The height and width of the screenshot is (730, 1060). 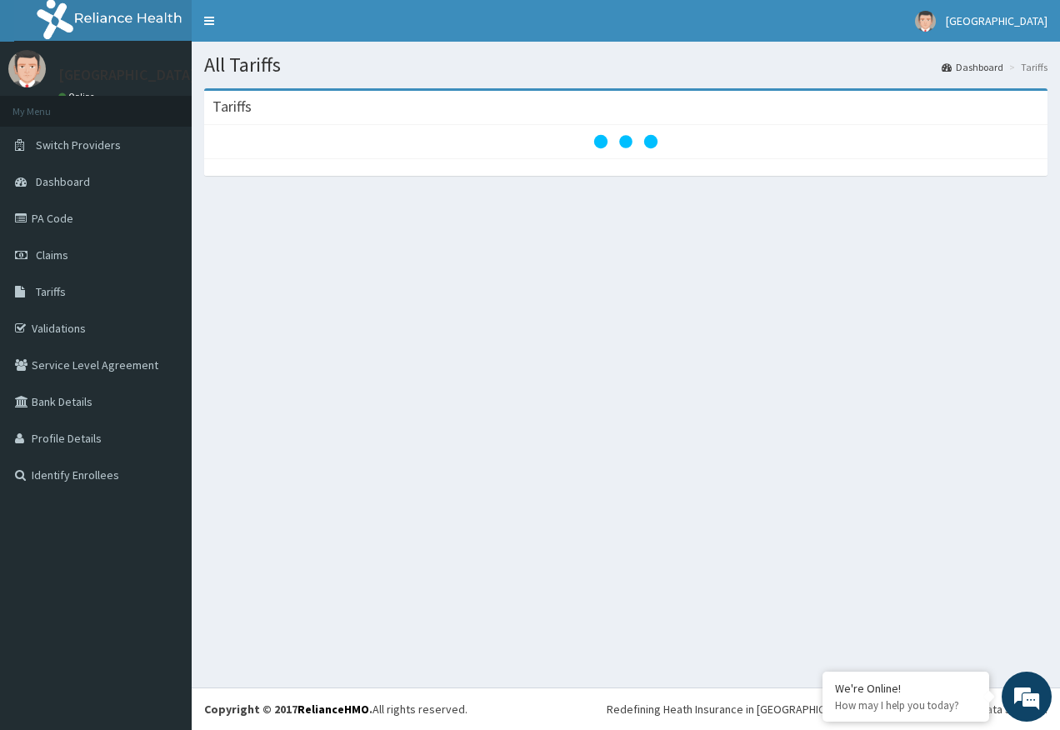 What do you see at coordinates (288, 709) in the screenshot?
I see `strong: Copyright © 2017 .` at bounding box center [288, 709].